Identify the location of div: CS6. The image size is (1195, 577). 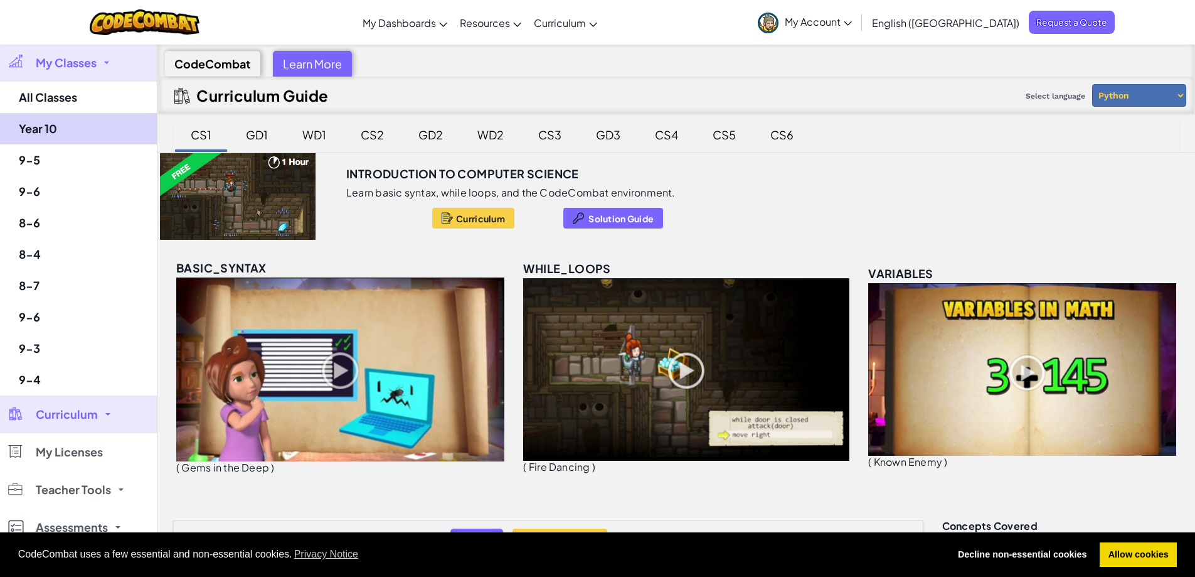
(782, 134).